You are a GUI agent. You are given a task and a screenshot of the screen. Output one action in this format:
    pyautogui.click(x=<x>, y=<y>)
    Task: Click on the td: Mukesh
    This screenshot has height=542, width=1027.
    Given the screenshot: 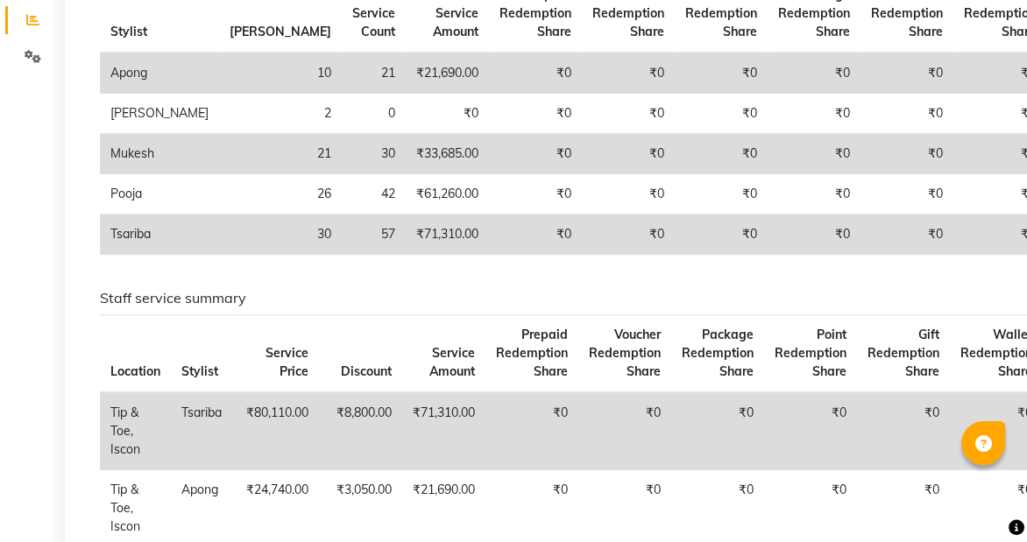 What is the action you would take?
    pyautogui.click(x=159, y=154)
    